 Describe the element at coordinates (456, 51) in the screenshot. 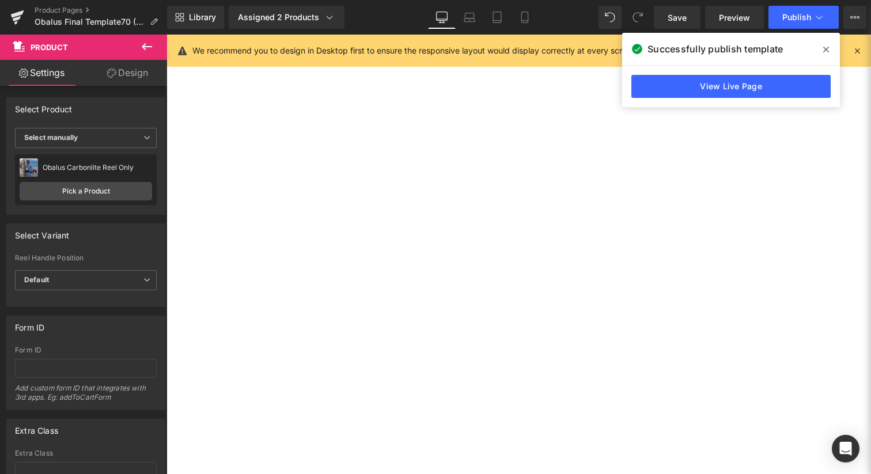

I see `p: We recommend you to design in Desktop first to ensure the responsive layout would display correct...` at that location.